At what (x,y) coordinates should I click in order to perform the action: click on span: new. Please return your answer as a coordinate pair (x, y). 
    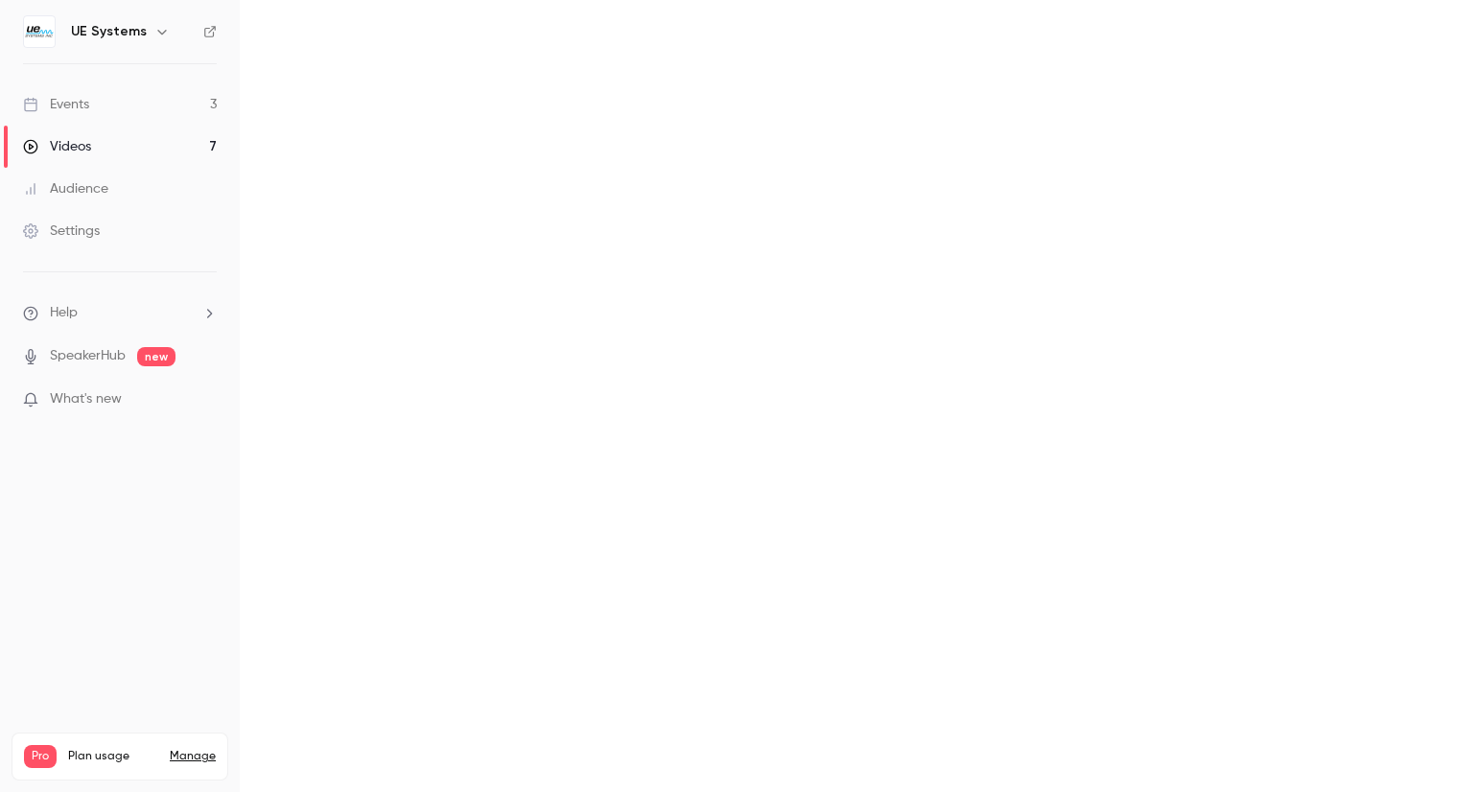
    Looking at the image, I should click on (156, 357).